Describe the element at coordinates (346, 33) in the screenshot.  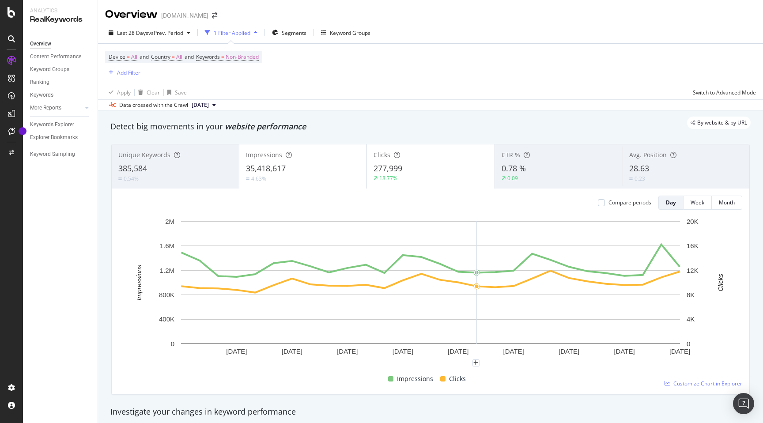
I see `button: Keyword Groups` at that location.